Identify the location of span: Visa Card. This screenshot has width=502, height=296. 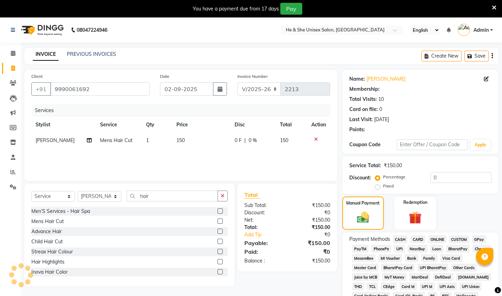
(451, 258).